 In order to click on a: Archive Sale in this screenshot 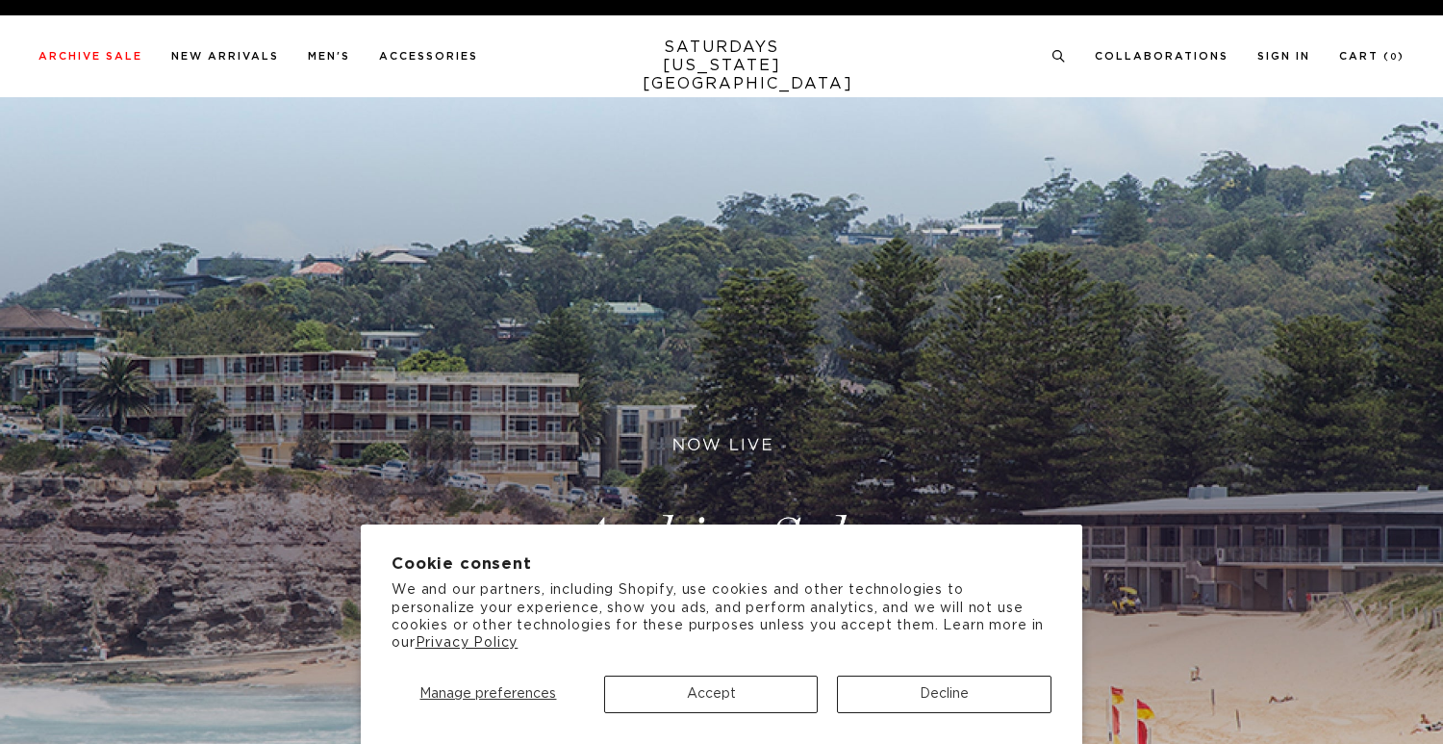, I will do `click(90, 56)`.